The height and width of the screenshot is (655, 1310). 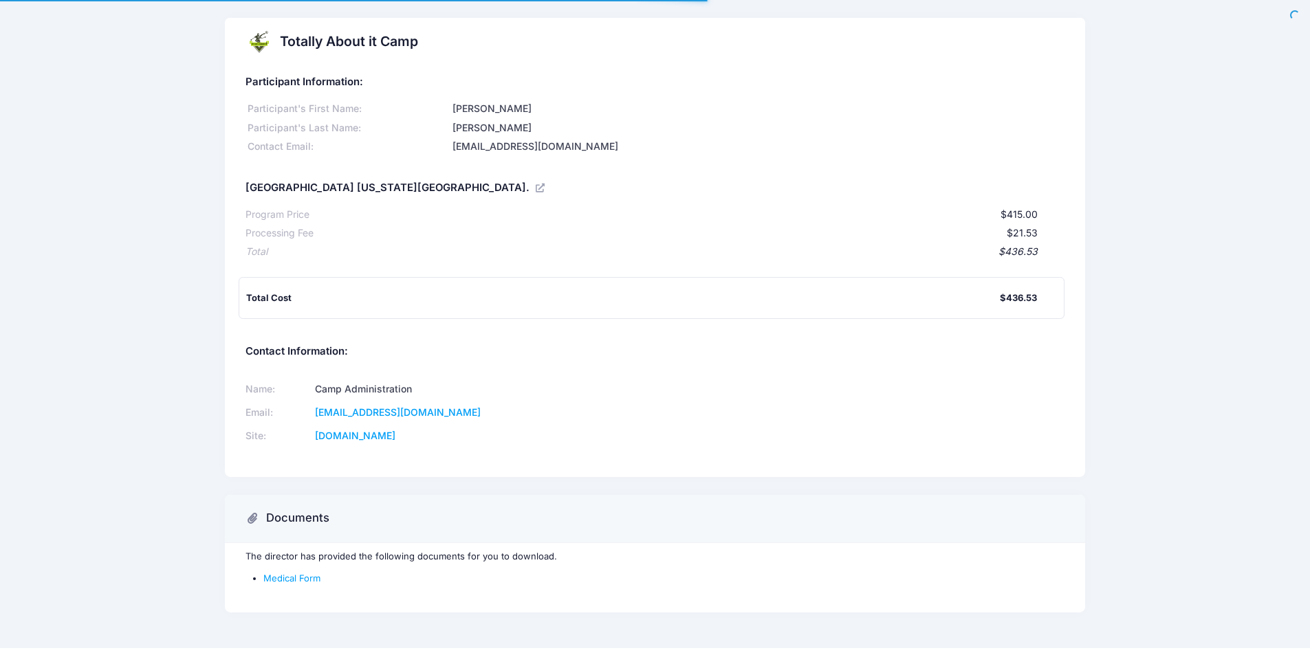 I want to click on div: Total Cost, so click(x=623, y=298).